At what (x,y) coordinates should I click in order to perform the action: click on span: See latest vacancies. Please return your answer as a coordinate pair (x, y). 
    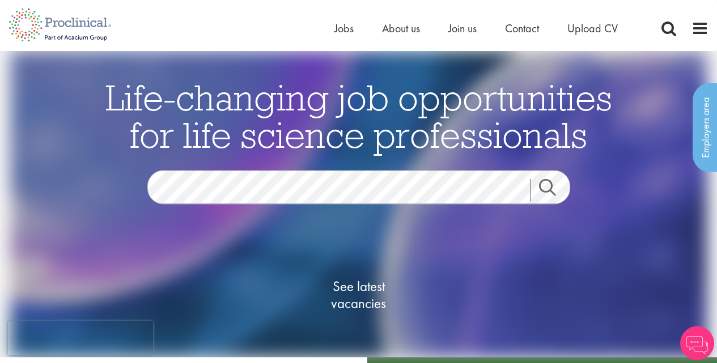
    Looking at the image, I should click on (359, 295).